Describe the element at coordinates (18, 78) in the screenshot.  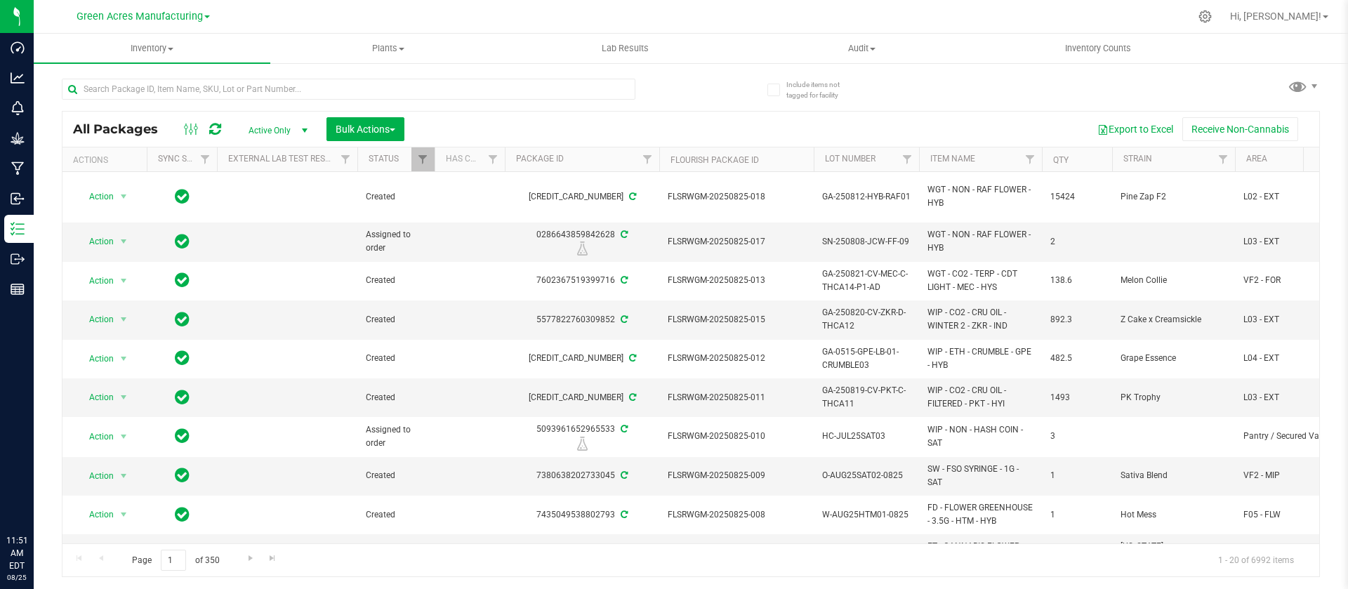
I see `inline-svg: Analytics` at that location.